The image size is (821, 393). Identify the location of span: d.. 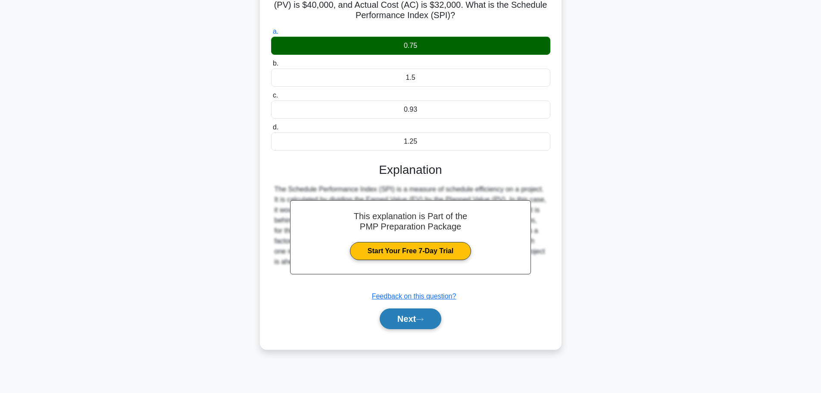
(276, 127).